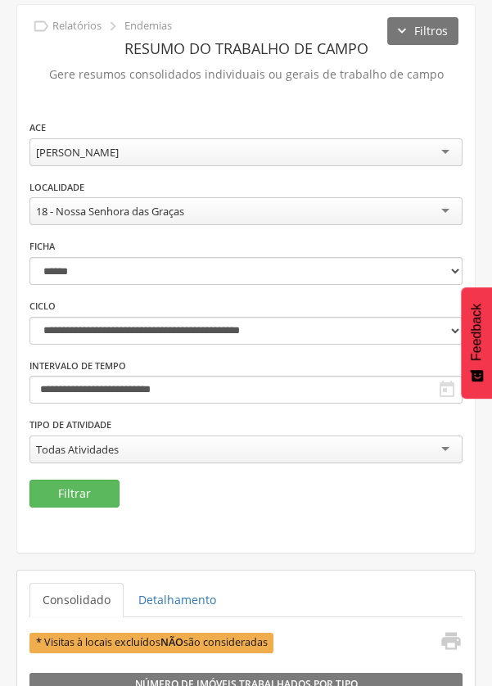 This screenshot has height=686, width=492. Describe the element at coordinates (148, 26) in the screenshot. I see `p: Endemias` at that location.